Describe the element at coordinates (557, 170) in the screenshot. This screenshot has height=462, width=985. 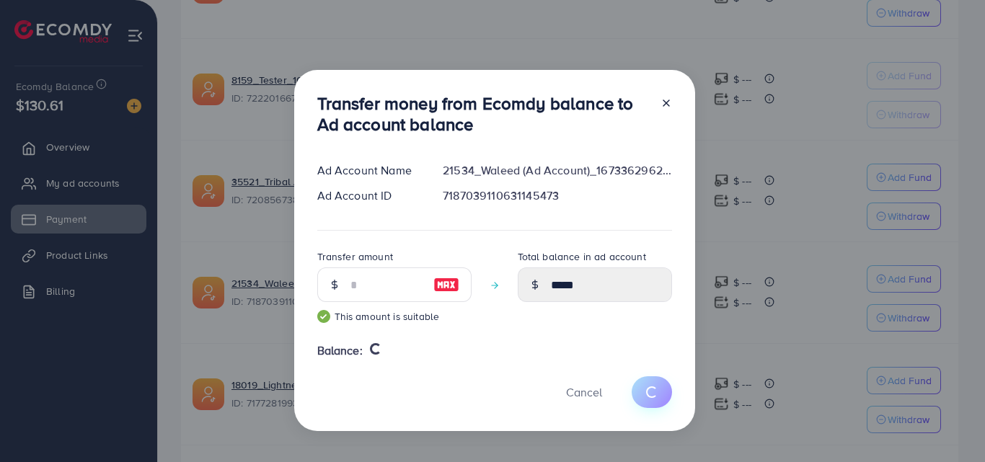
I see `div: 21534_Waleed (Ad Account)_1673362962744` at that location.